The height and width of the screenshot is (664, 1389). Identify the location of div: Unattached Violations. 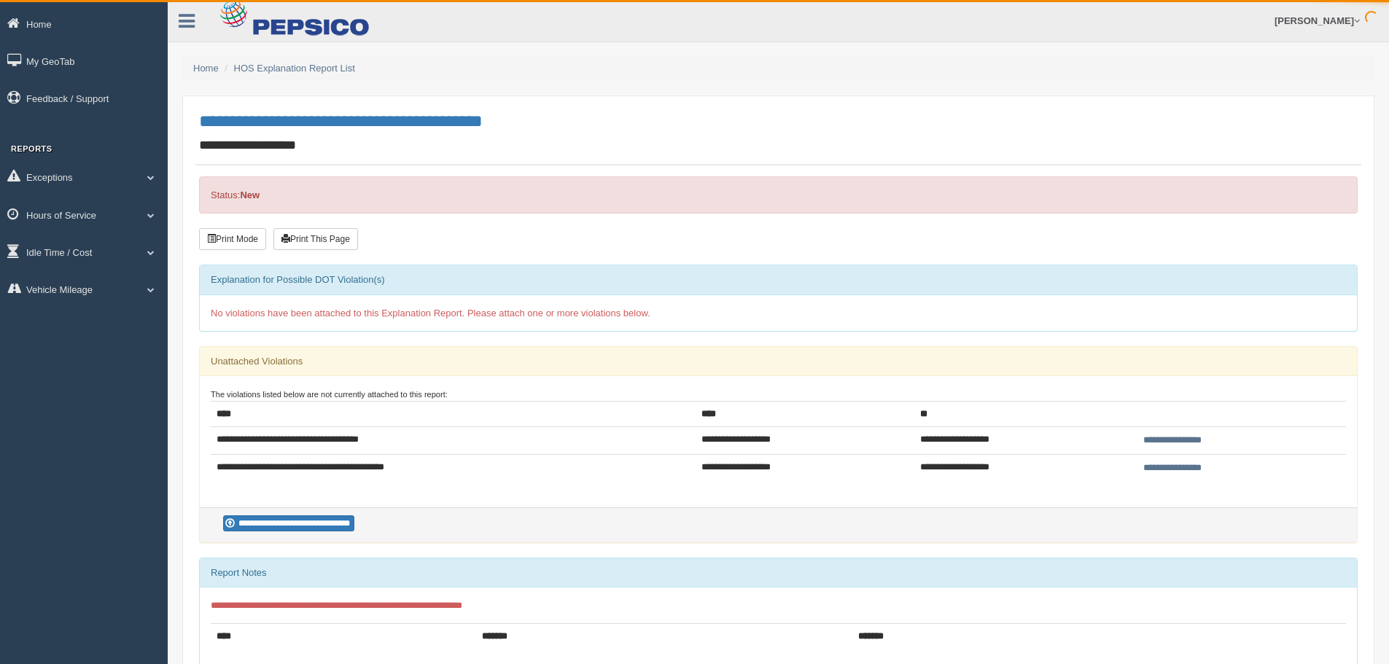
(778, 362).